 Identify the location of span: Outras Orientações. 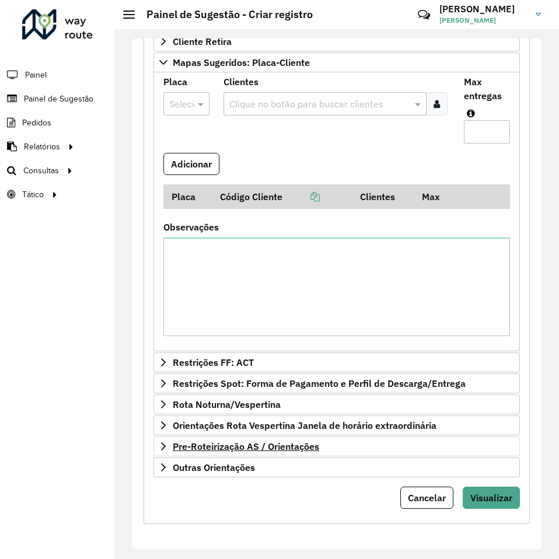
(214, 468).